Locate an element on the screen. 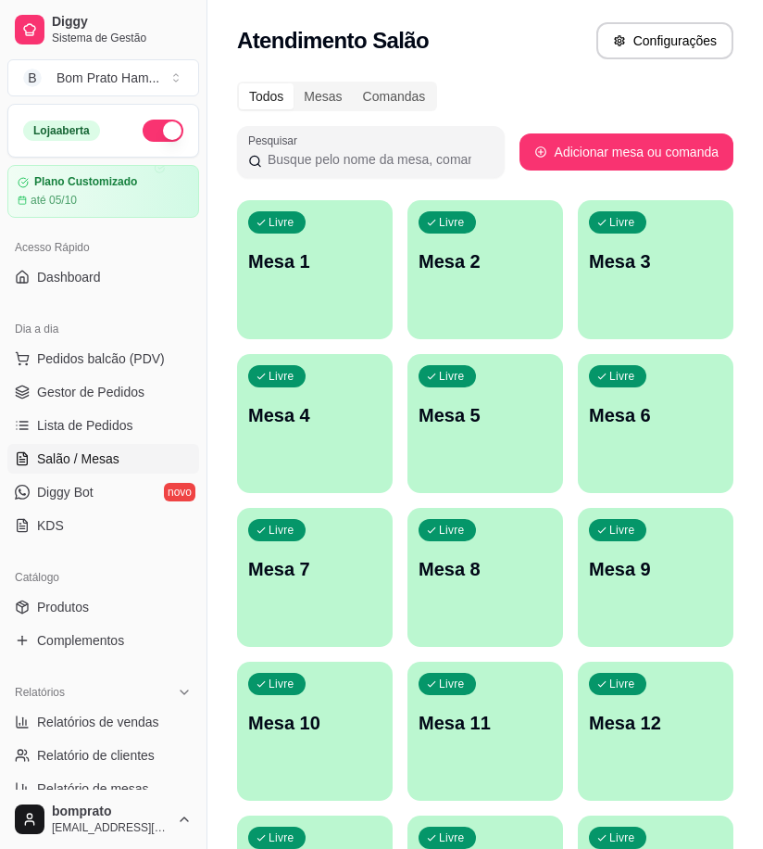 The image size is (763, 849). a: Lista de Pedidos is located at coordinates (103, 425).